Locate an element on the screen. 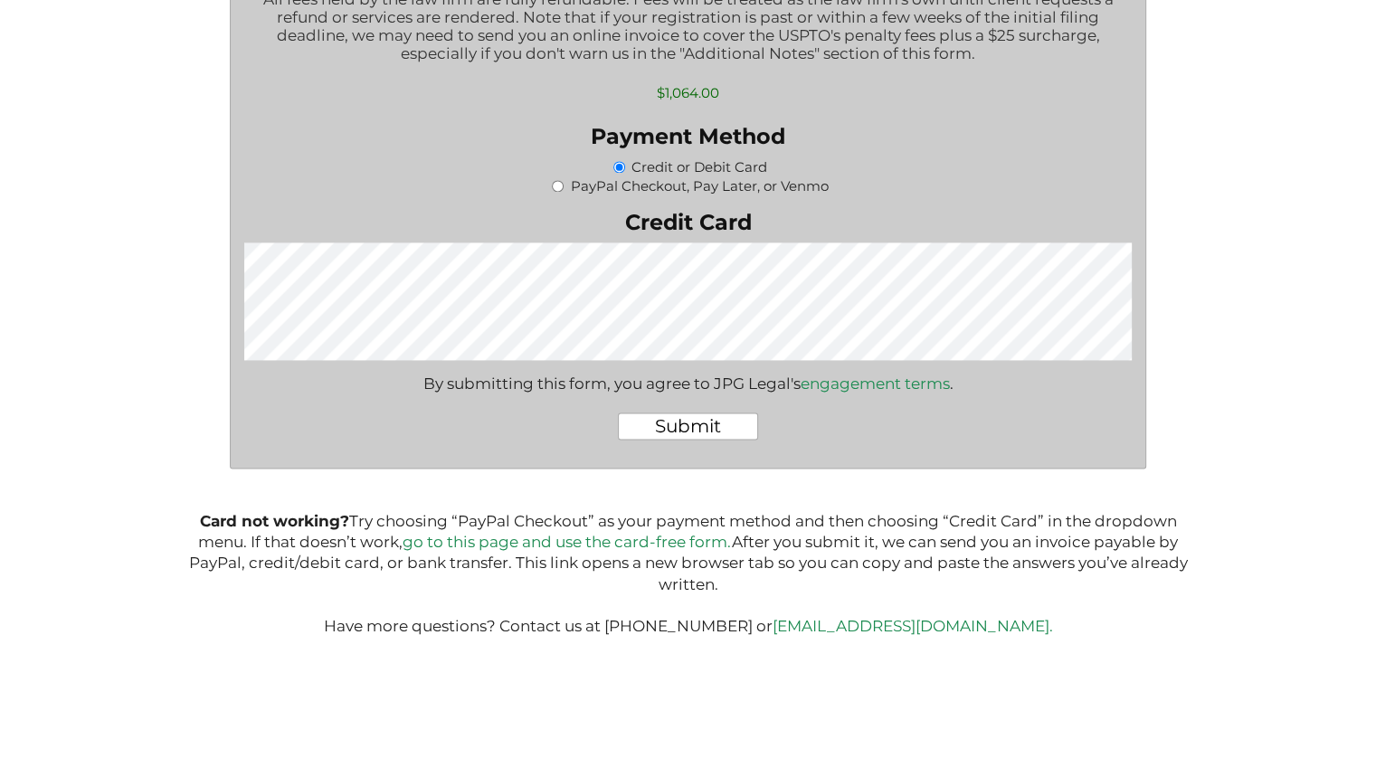 Image resolution: width=1376 pixels, height=758 pixels. a: go to this page and use the card-free form. is located at coordinates (567, 542).